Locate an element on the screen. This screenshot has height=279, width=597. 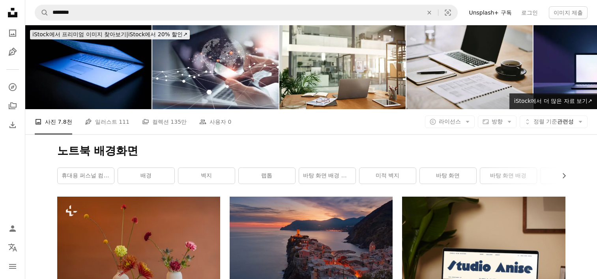
a: 랩톱 is located at coordinates (267, 176).